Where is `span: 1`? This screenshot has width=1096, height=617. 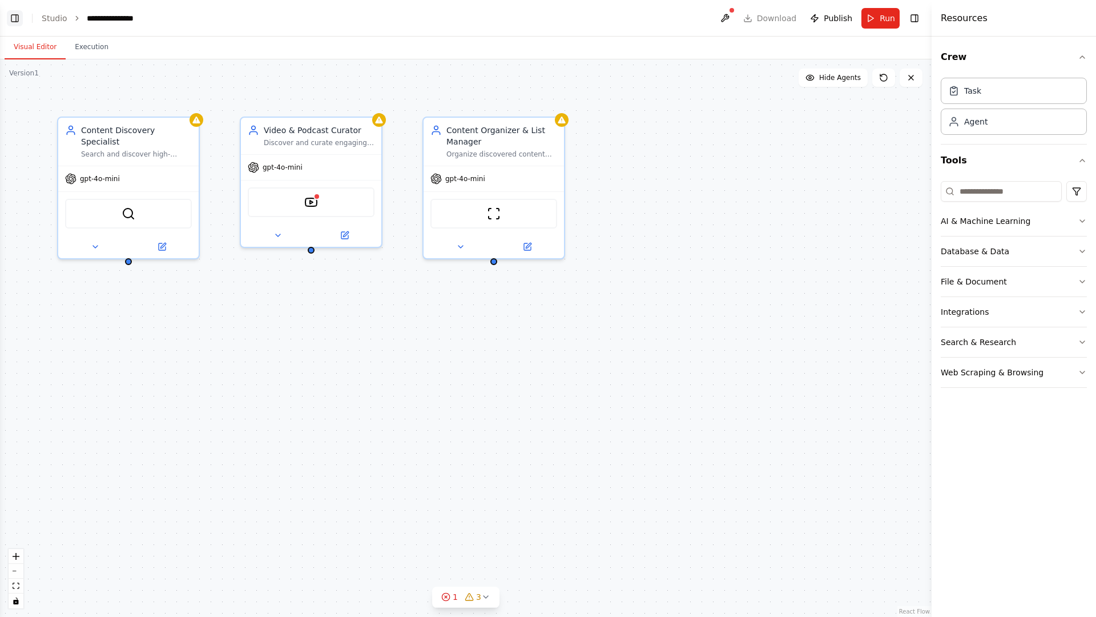
span: 1 is located at coordinates (455, 597).